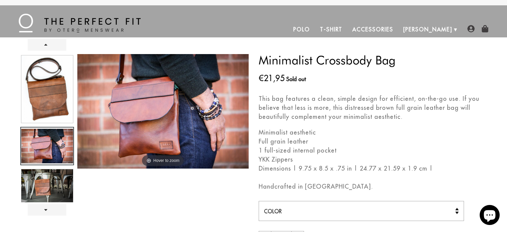  I want to click on li: Full grain leather, so click(372, 141).